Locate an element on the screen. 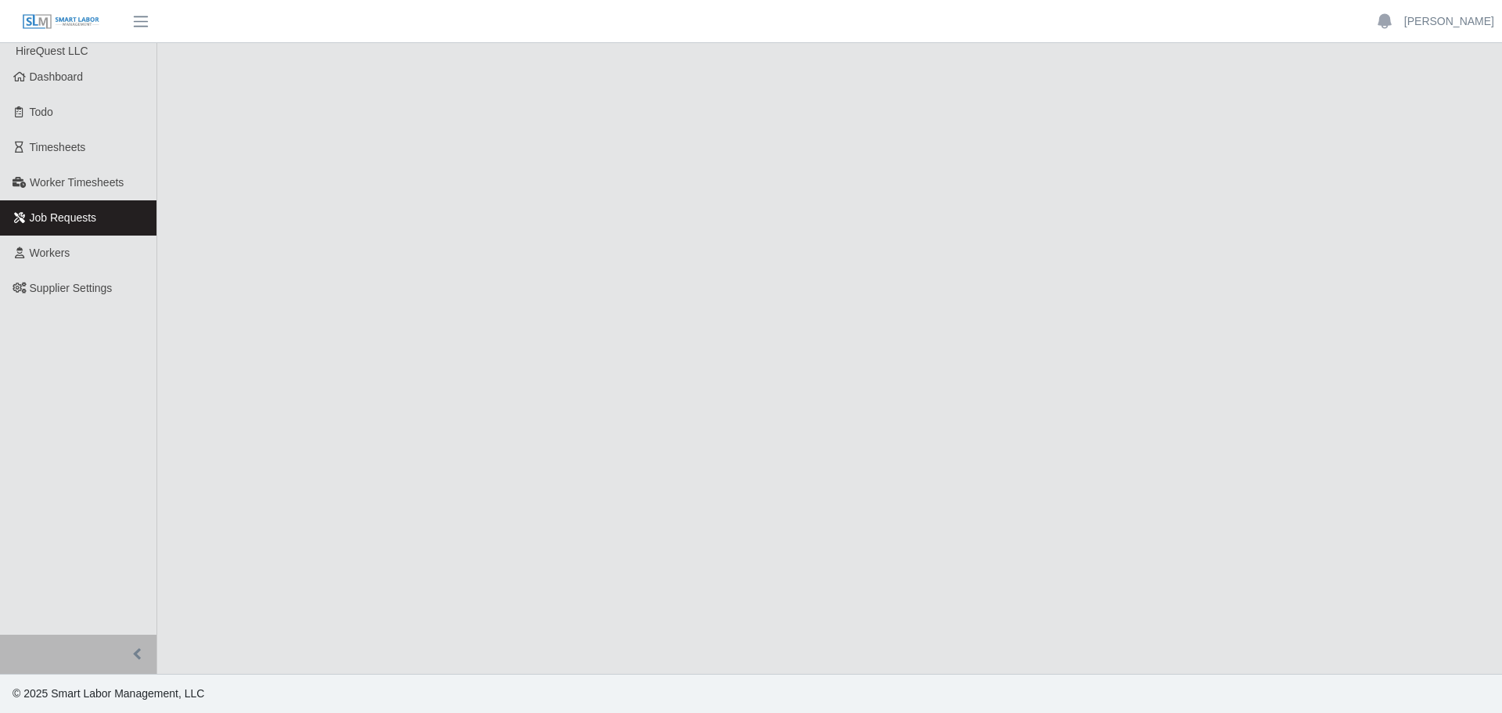 Image resolution: width=1502 pixels, height=713 pixels. span: HireQuest LLC is located at coordinates (52, 51).